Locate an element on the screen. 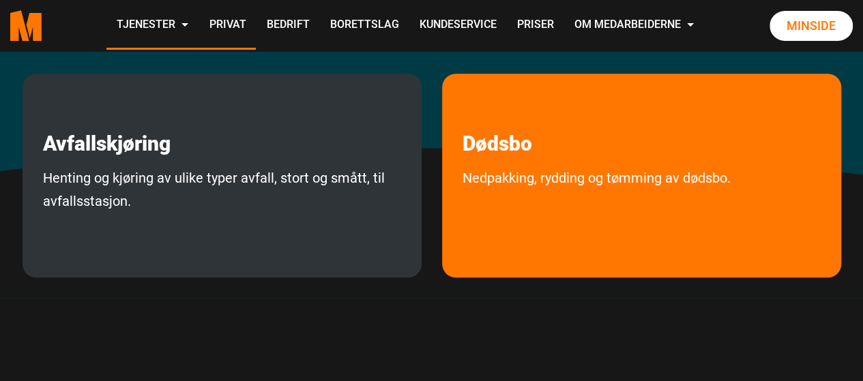 This screenshot has height=381, width=863. a: Tjenester is located at coordinates (152, 25).